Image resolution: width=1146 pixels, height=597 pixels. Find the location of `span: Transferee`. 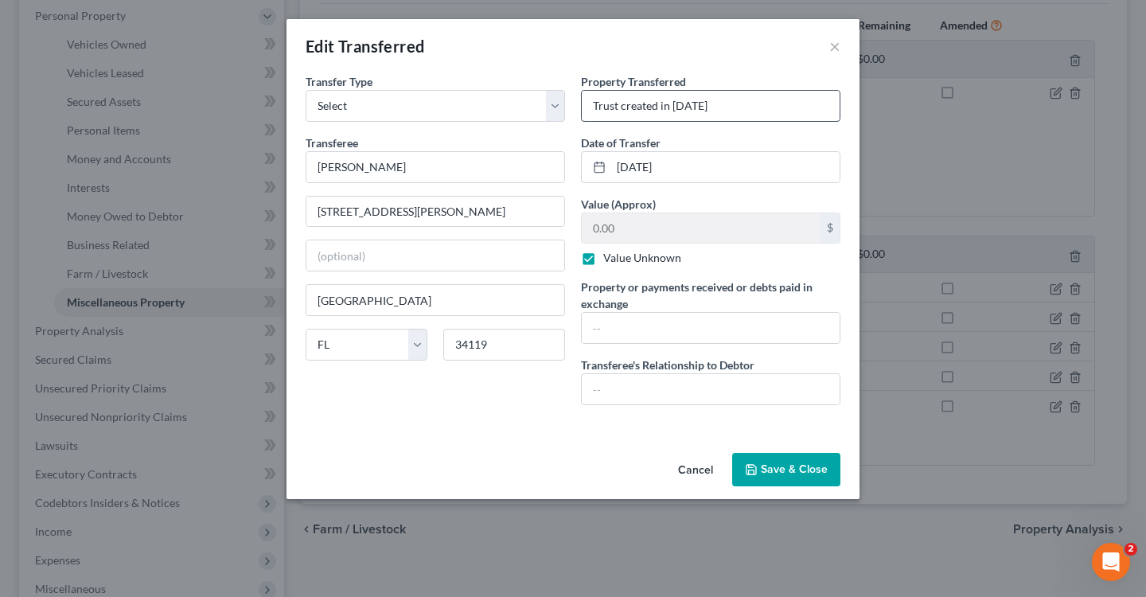

span: Transferee is located at coordinates (332, 143).